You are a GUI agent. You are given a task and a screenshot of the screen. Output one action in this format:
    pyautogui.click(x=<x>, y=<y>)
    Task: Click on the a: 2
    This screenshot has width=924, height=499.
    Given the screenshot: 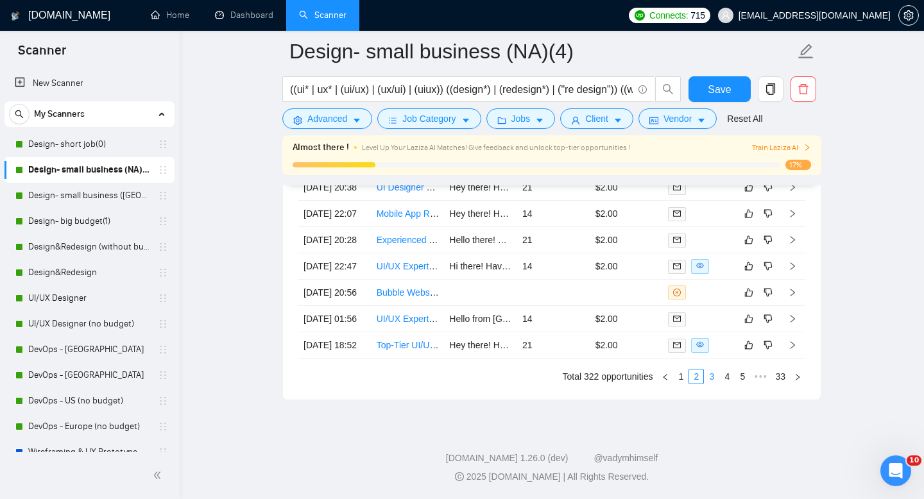 What is the action you would take?
    pyautogui.click(x=697, y=377)
    